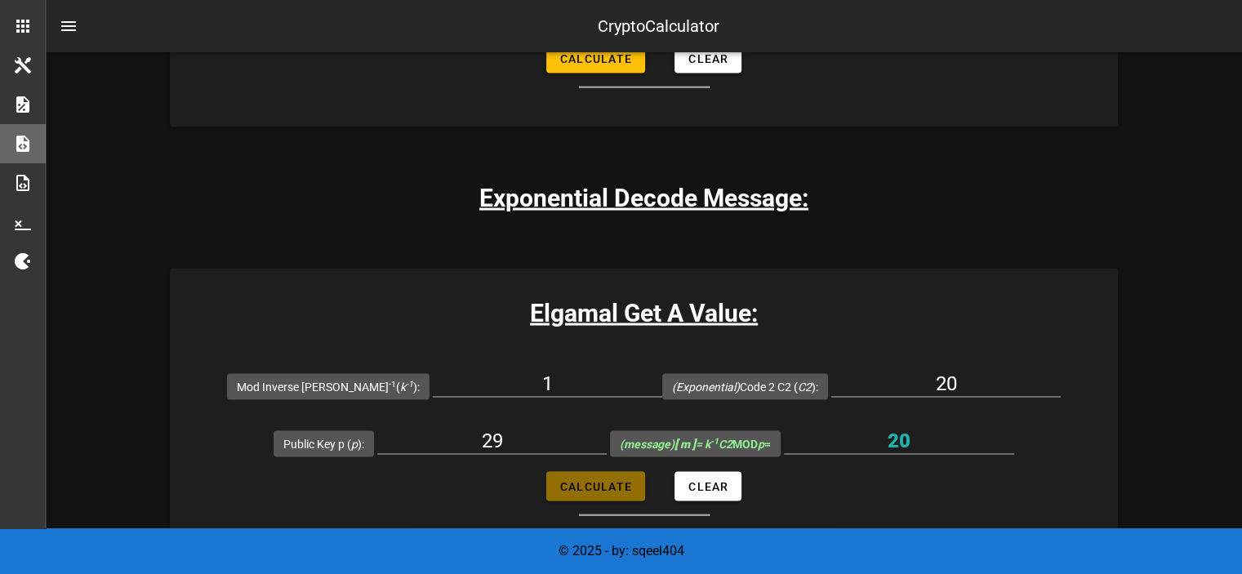  Describe the element at coordinates (644, 198) in the screenshot. I see `h3: Exponential Decode Message:` at that location.